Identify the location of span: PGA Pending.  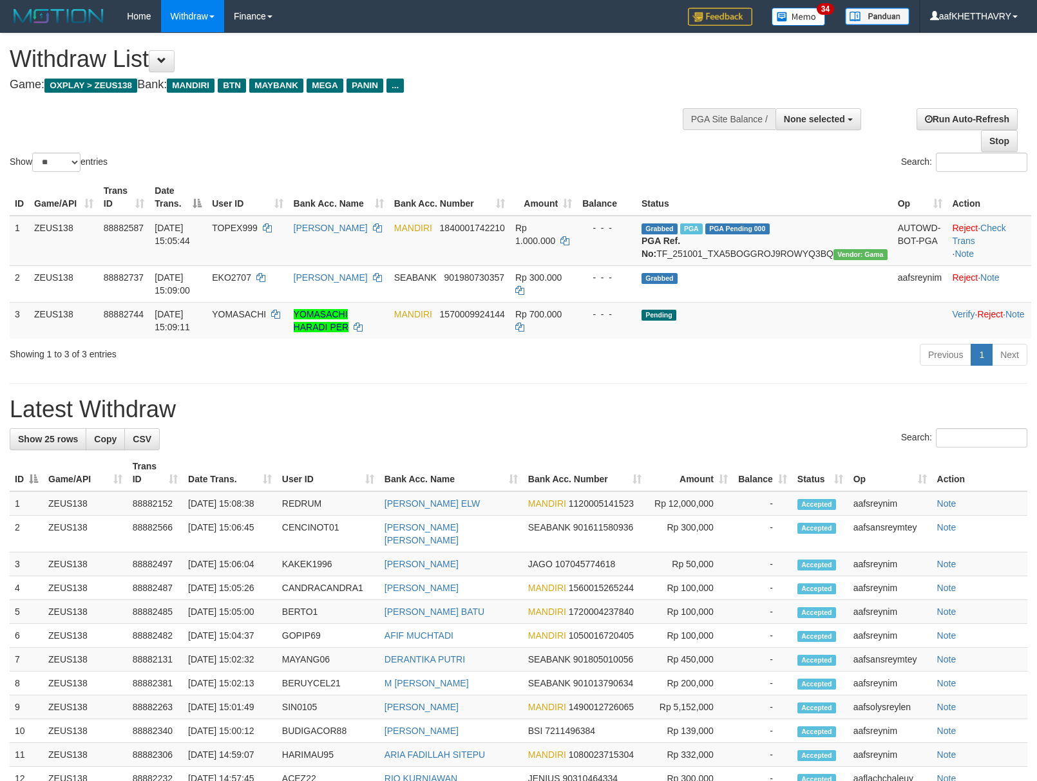
(737, 229).